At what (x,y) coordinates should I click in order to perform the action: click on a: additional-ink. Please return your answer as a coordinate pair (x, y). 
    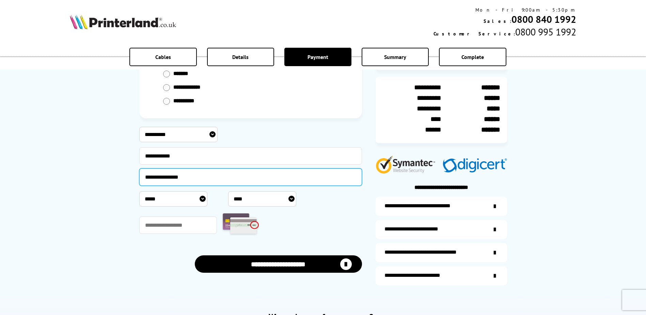
    Looking at the image, I should click on (441, 206).